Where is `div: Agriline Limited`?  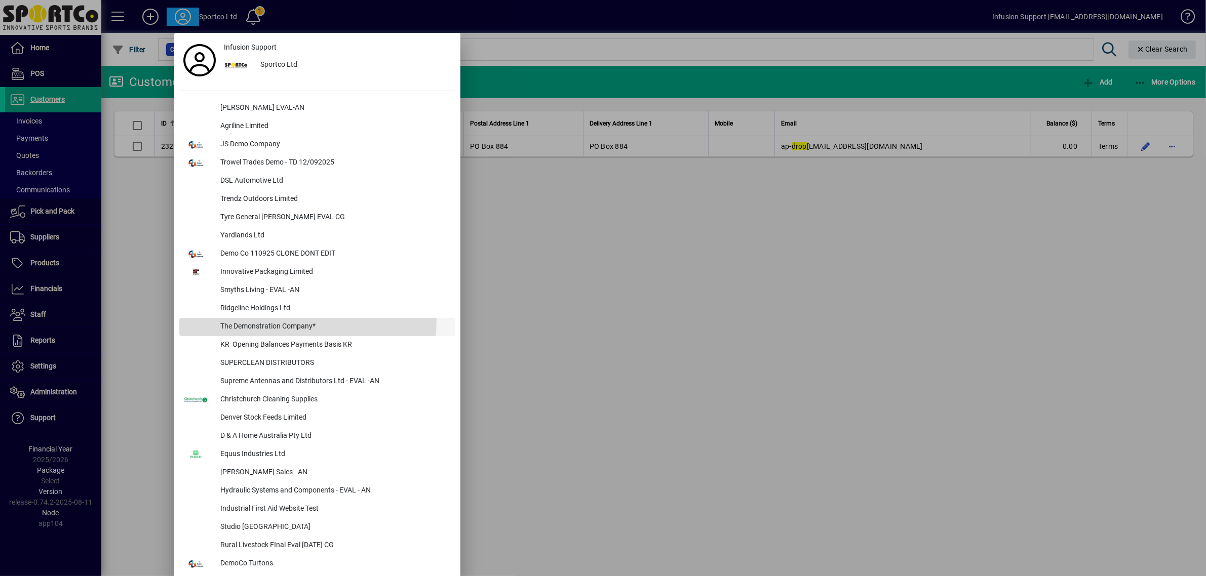
div: Agriline Limited is located at coordinates (334, 127).